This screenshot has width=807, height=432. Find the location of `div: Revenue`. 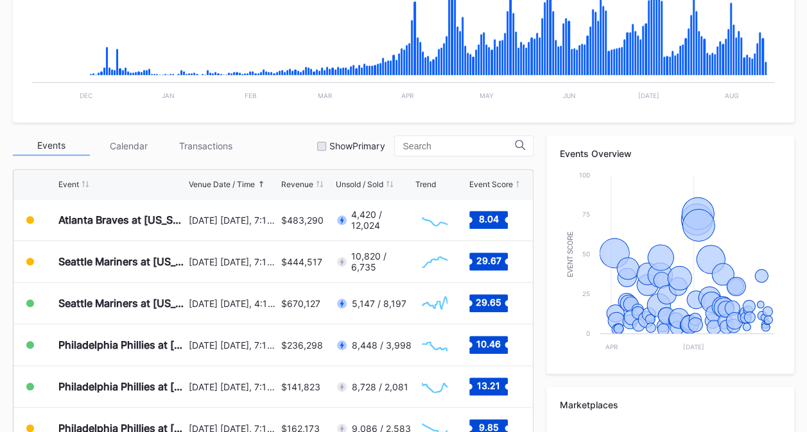

div: Revenue is located at coordinates (297, 184).